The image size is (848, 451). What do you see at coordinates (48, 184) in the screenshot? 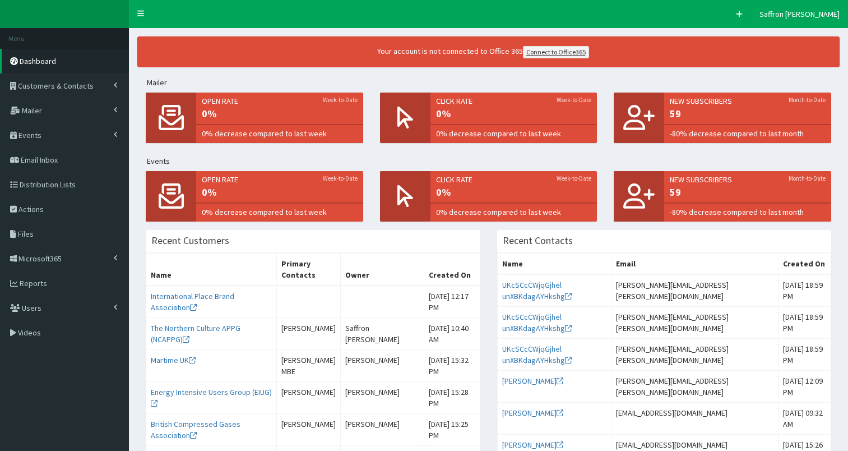
I see `span: Distribution Lists` at bounding box center [48, 184].